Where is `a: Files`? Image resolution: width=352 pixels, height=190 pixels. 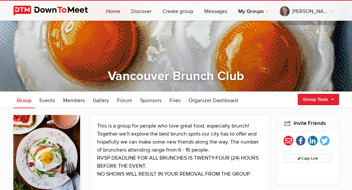
a: Files is located at coordinates (175, 100).